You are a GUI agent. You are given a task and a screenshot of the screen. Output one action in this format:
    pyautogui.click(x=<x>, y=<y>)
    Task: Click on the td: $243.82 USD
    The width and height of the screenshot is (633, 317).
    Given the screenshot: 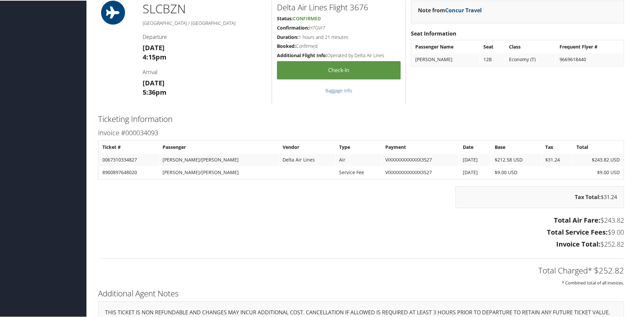 What is the action you would take?
    pyautogui.click(x=598, y=159)
    